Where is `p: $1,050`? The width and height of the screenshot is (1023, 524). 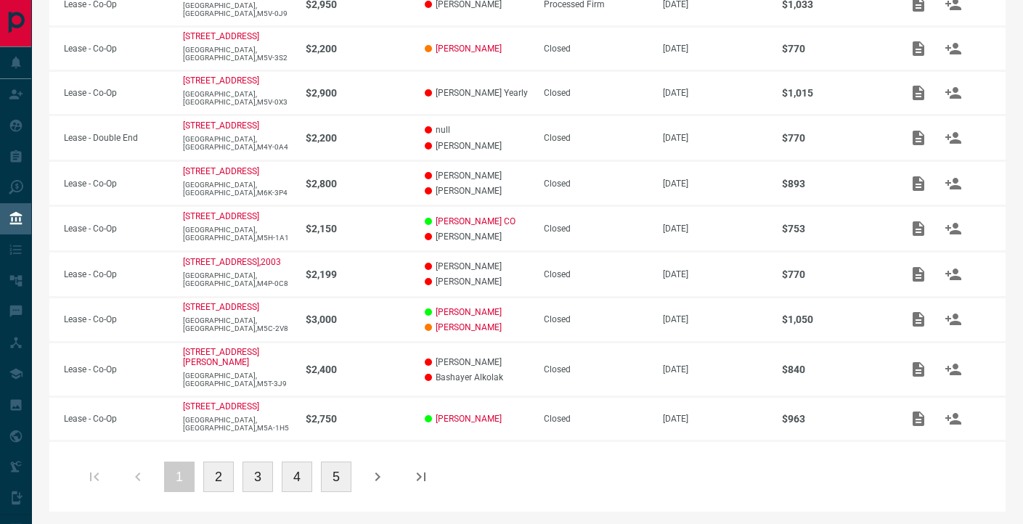
p: $1,050 is located at coordinates (834, 320).